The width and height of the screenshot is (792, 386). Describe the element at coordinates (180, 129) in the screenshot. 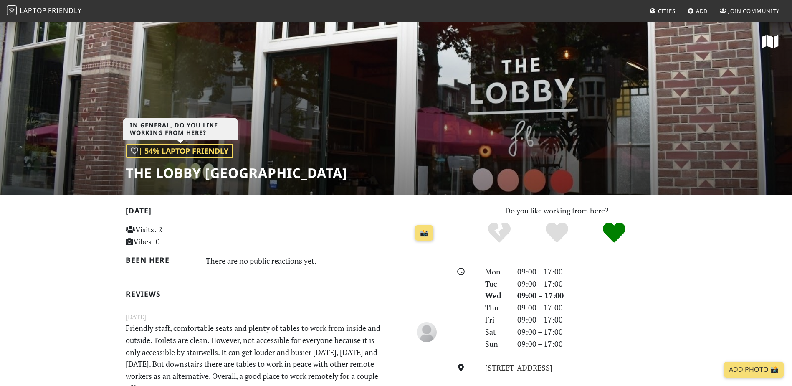

I see `h3: In general, do you like working from here?` at that location.